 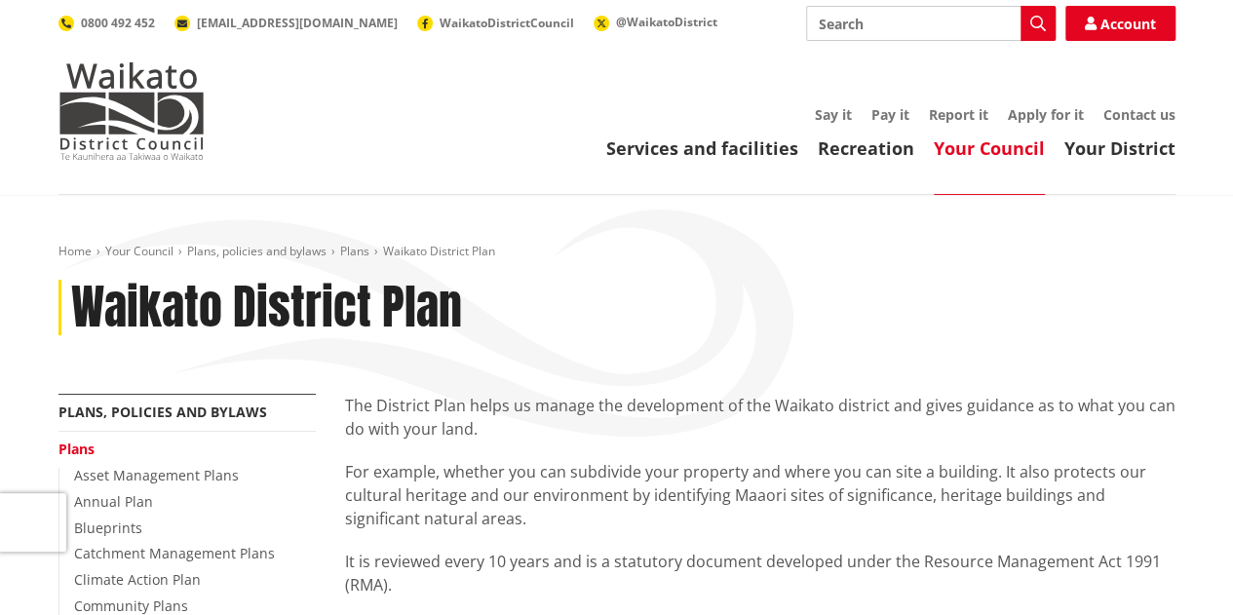 I want to click on span: Waikato District Plan, so click(x=439, y=251).